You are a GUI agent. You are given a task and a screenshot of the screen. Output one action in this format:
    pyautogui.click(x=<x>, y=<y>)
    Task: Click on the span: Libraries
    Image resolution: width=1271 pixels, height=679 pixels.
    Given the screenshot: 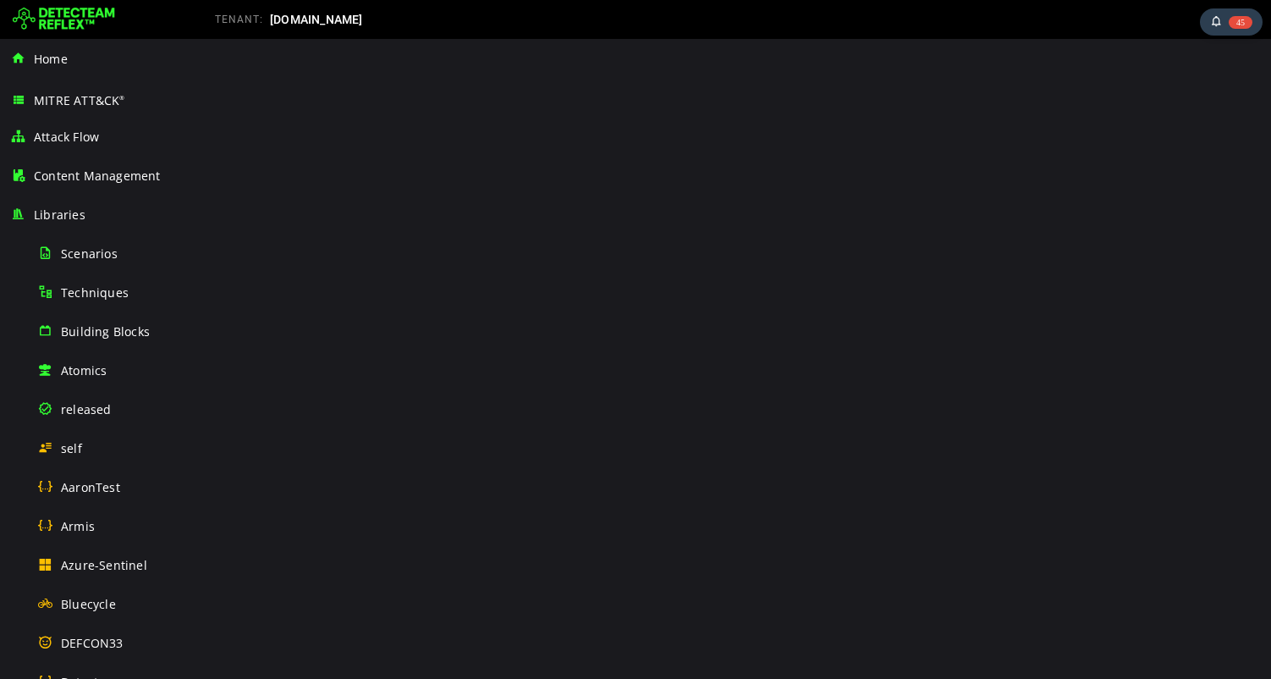 What is the action you would take?
    pyautogui.click(x=59, y=214)
    